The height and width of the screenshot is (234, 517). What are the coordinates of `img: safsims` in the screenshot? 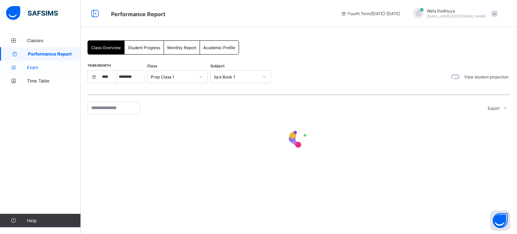 It's located at (32, 13).